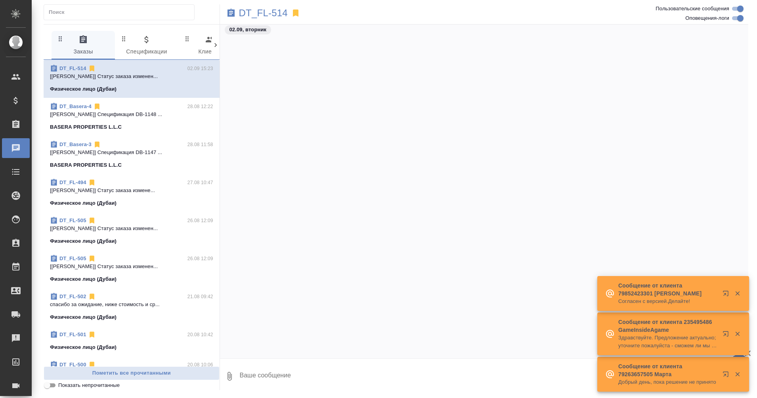  Describe the element at coordinates (668, 371) in the screenshot. I see `p: Сообщение от клиента 79263657505 Марта` at that location.